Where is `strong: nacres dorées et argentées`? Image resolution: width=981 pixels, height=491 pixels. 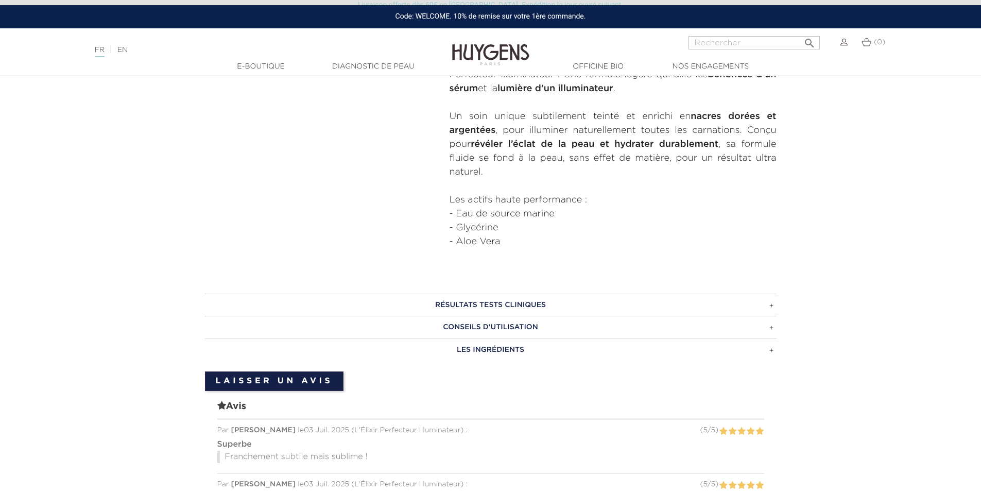 strong: nacres dorées et argentées is located at coordinates (613, 123).